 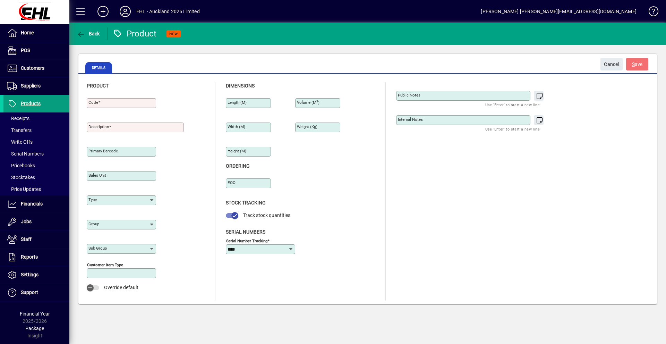 I want to click on span: Pricebooks, so click(x=21, y=165).